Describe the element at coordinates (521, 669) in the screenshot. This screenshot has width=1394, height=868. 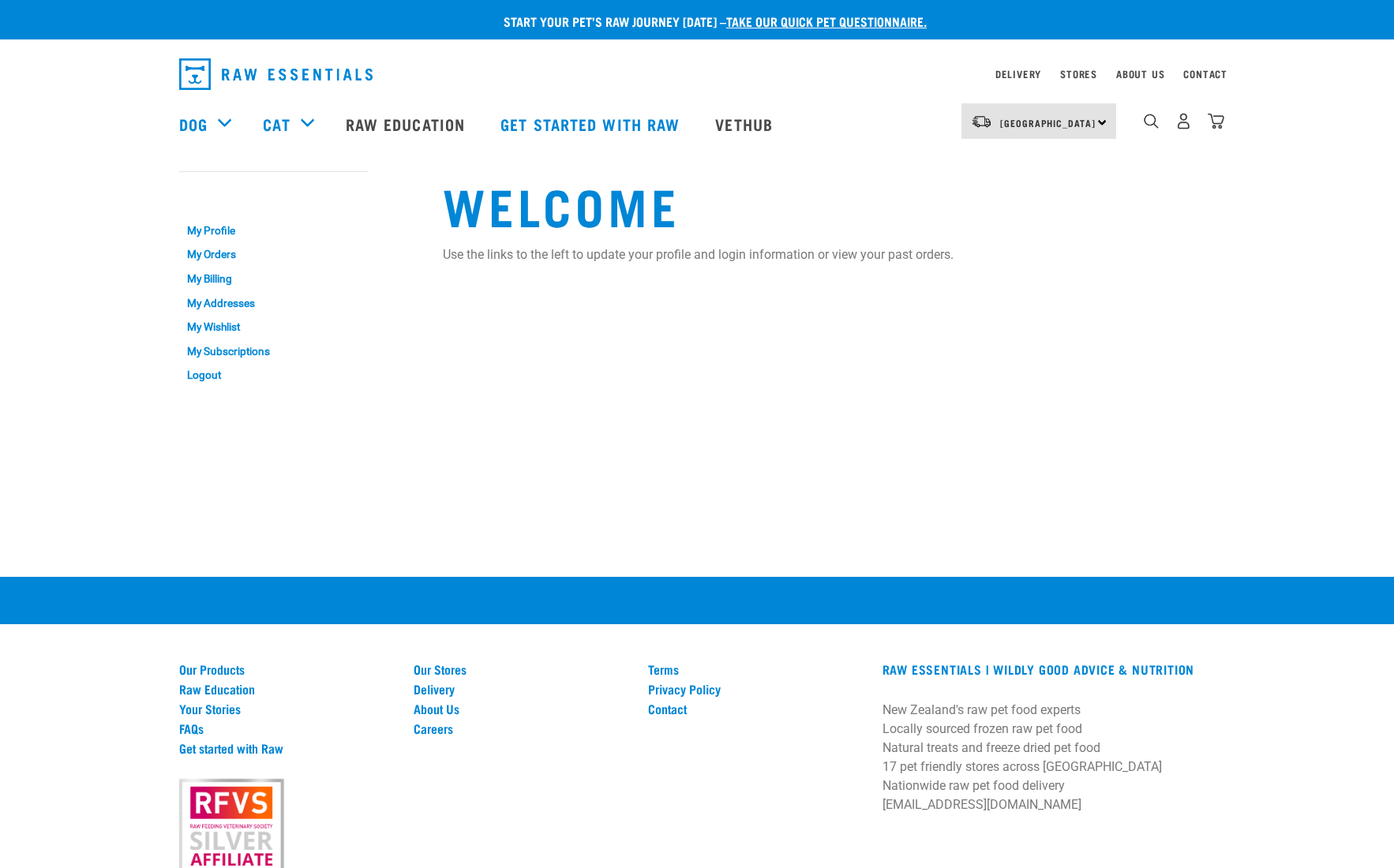
I see `a: Our Stores` at that location.